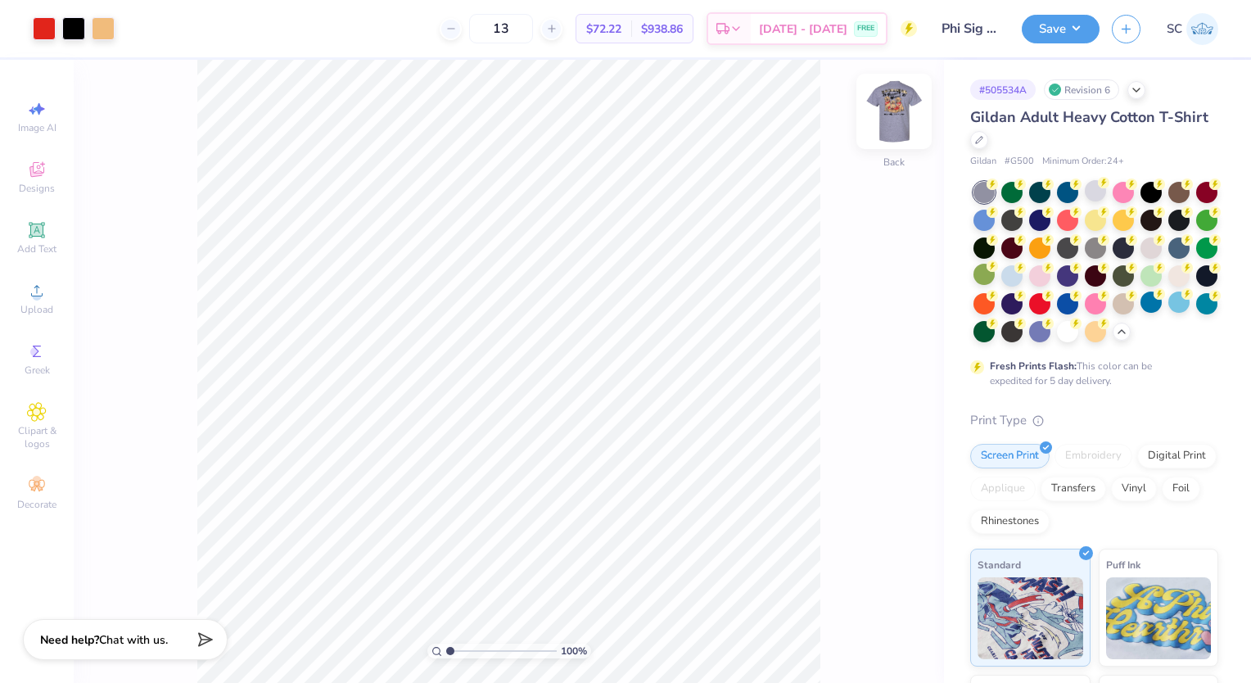 This screenshot has height=683, width=1251. I want to click on div: Applique, so click(1003, 489).